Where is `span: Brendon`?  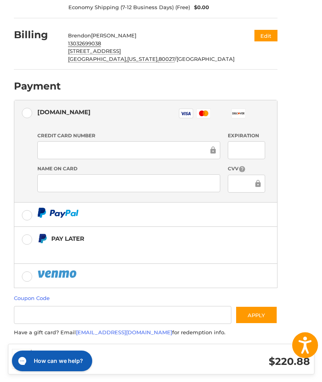
span: Brendon is located at coordinates (80, 35).